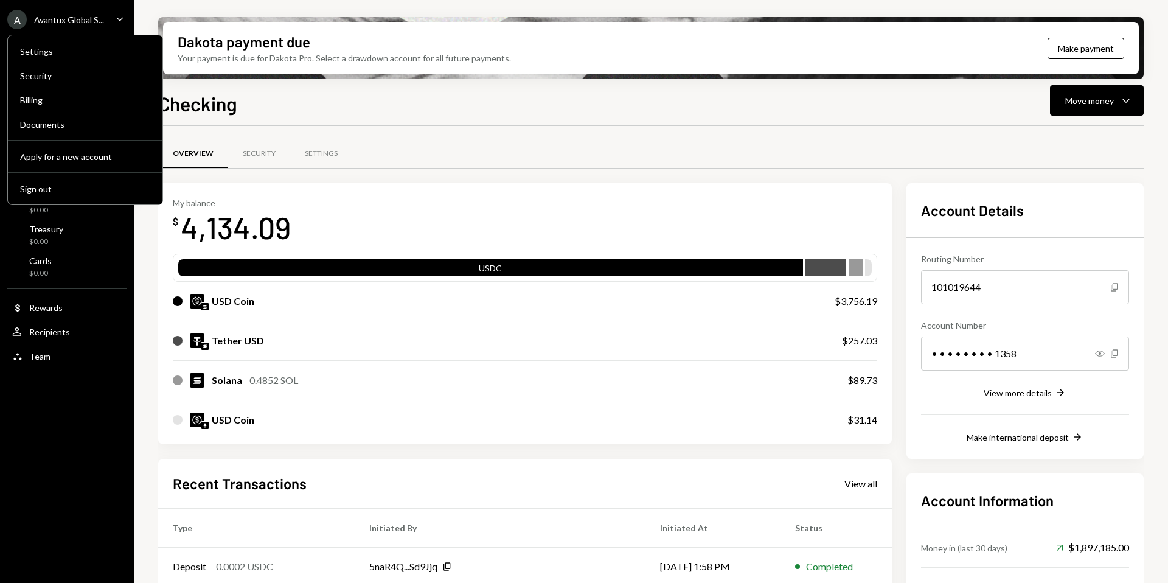 The image size is (1168, 583). Describe the element at coordinates (1025, 259) in the screenshot. I see `div: Routing Number` at that location.